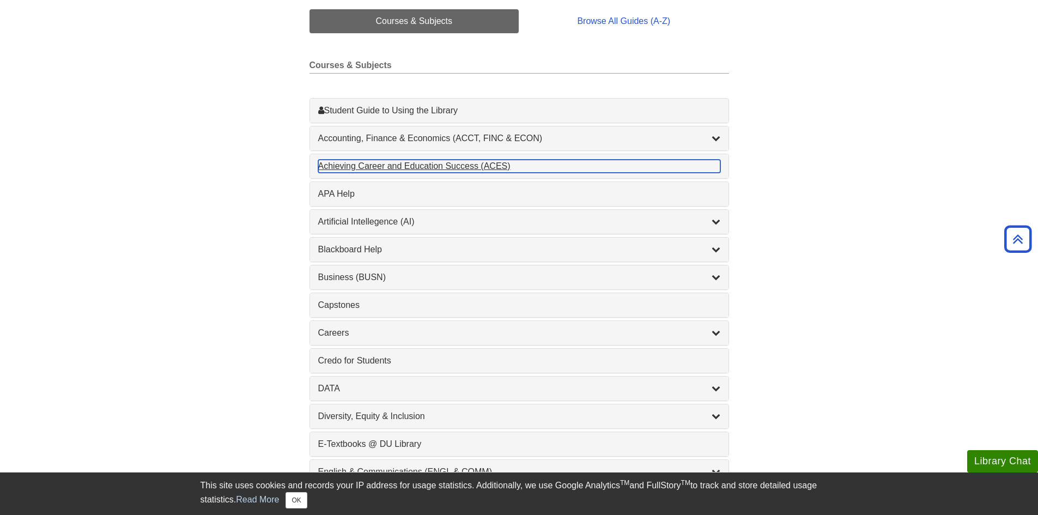  I want to click on div: Achieving Career and Education Success (ACES), so click(519, 166).